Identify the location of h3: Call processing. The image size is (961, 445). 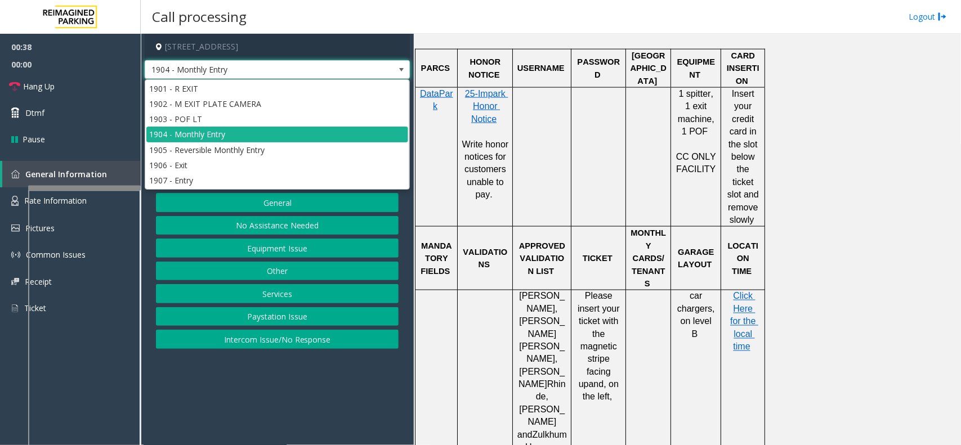
(199, 16).